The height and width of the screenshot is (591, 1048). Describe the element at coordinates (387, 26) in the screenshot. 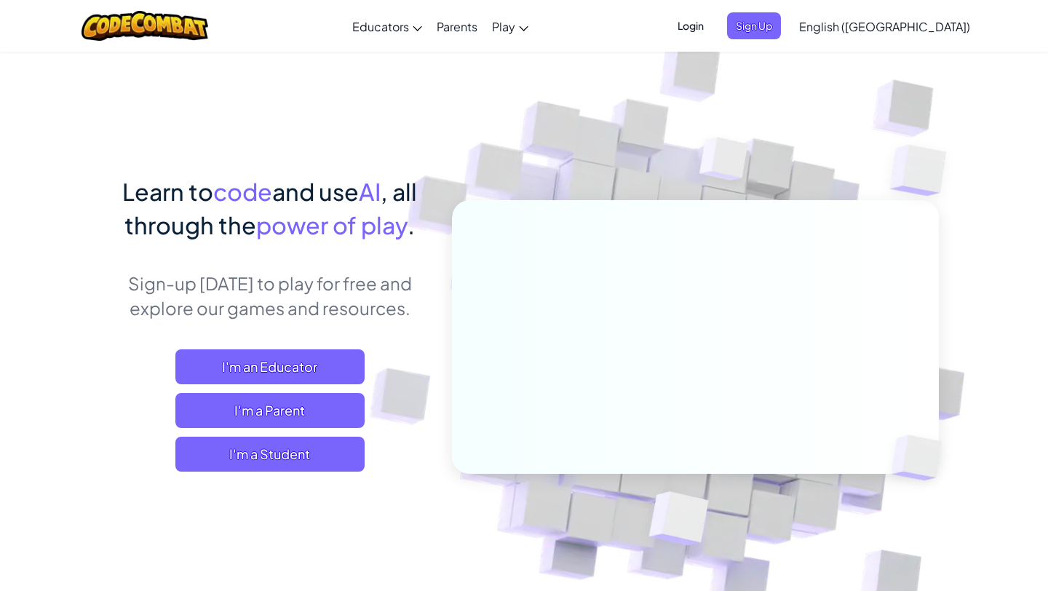

I see `a: Educators` at that location.